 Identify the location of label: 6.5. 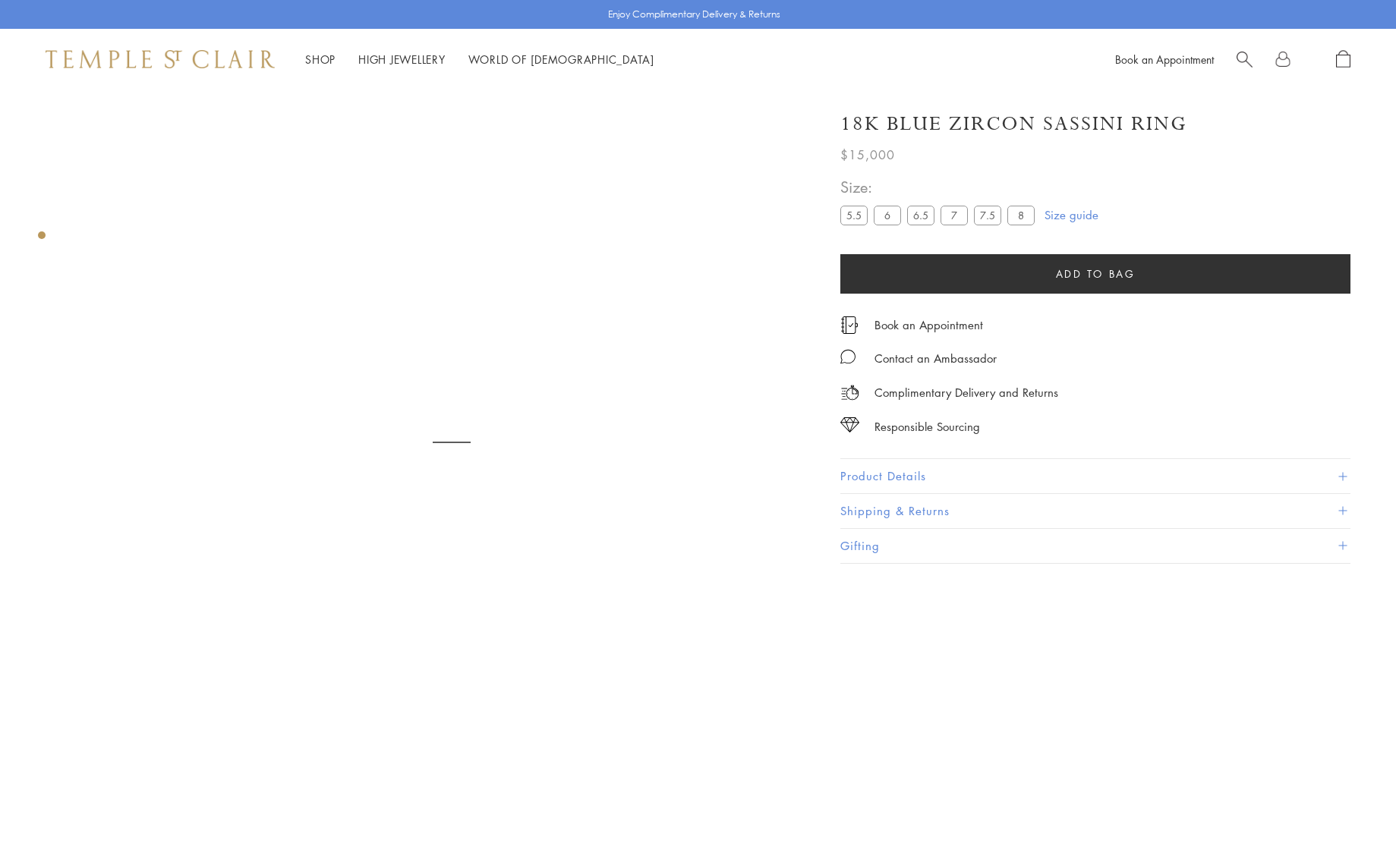
(920, 215).